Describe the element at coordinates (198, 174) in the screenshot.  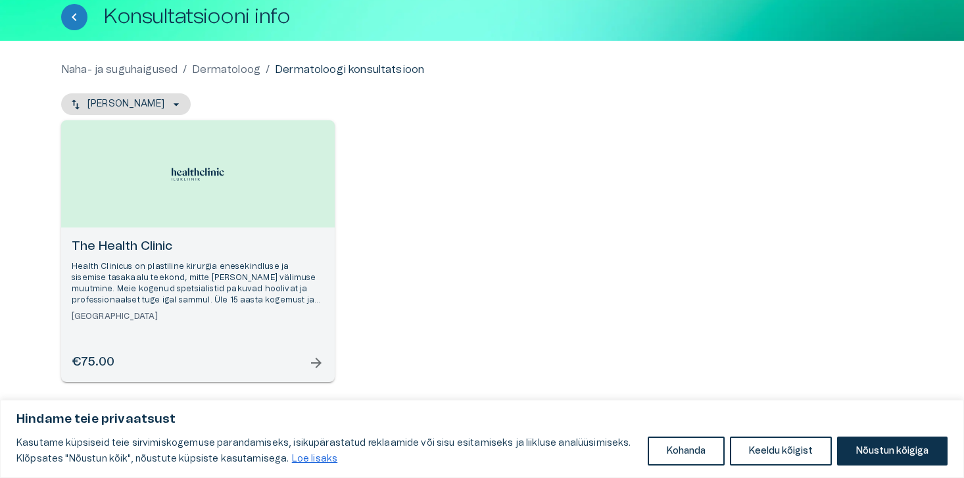
I see `img: The Health Clinic logo` at that location.